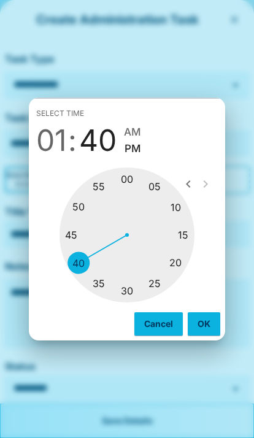 The width and height of the screenshot is (254, 438). What do you see at coordinates (52, 141) in the screenshot?
I see `span: 01` at bounding box center [52, 141].